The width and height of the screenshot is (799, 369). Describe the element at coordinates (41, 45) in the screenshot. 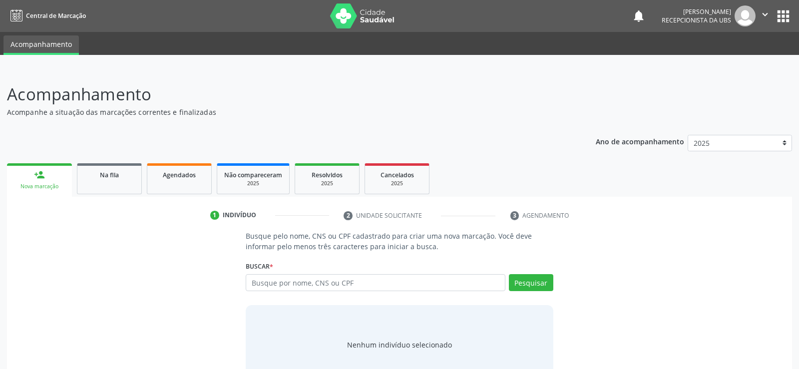

I see `a: Acompanhamento` at that location.